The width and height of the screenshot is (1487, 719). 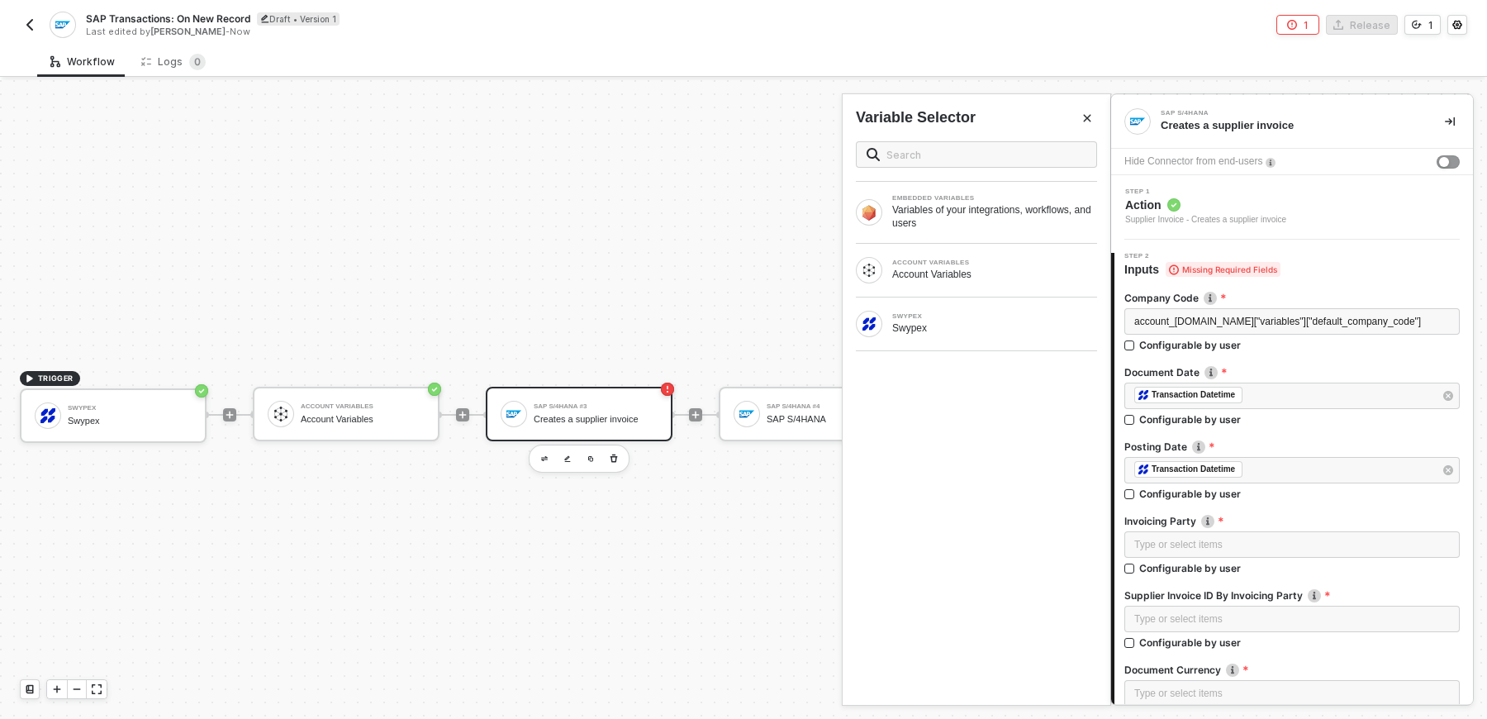 I want to click on span: Action, so click(x=1205, y=205).